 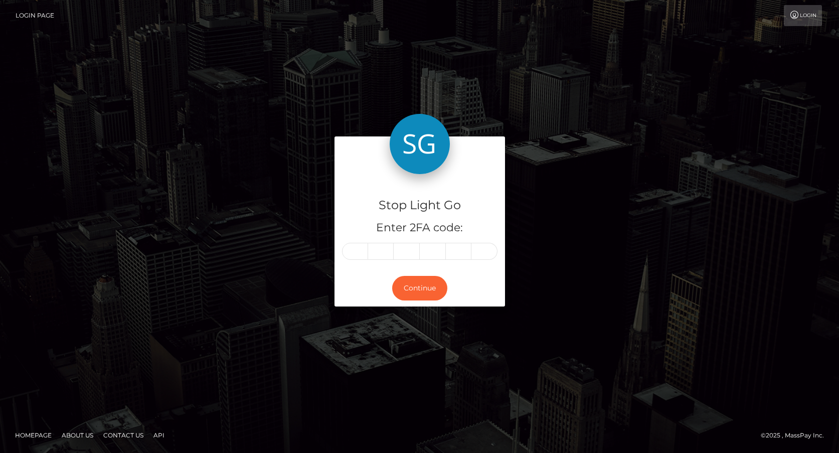 I want to click on div: © 2025 , MassPay Inc., so click(x=796, y=435).